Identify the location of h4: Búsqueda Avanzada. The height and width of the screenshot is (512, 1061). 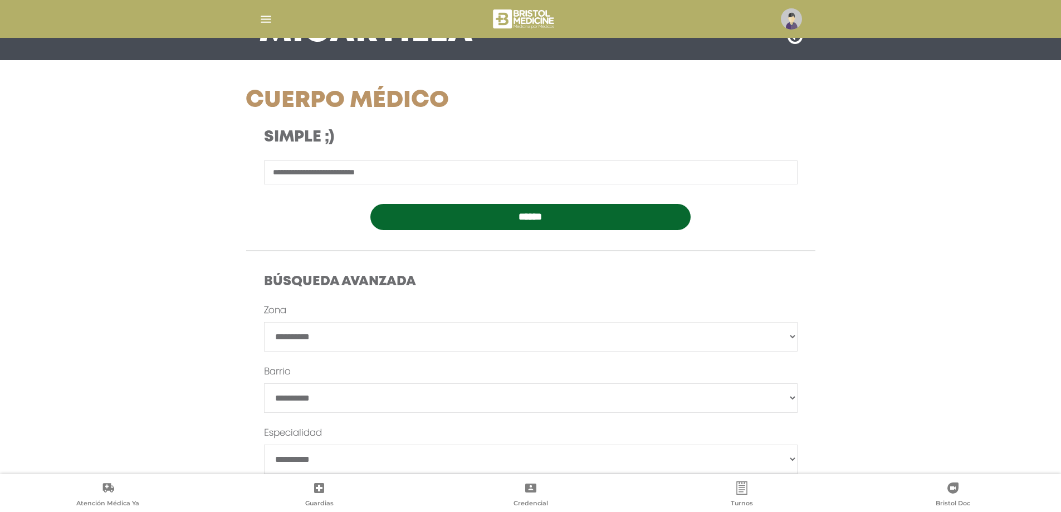
(531, 282).